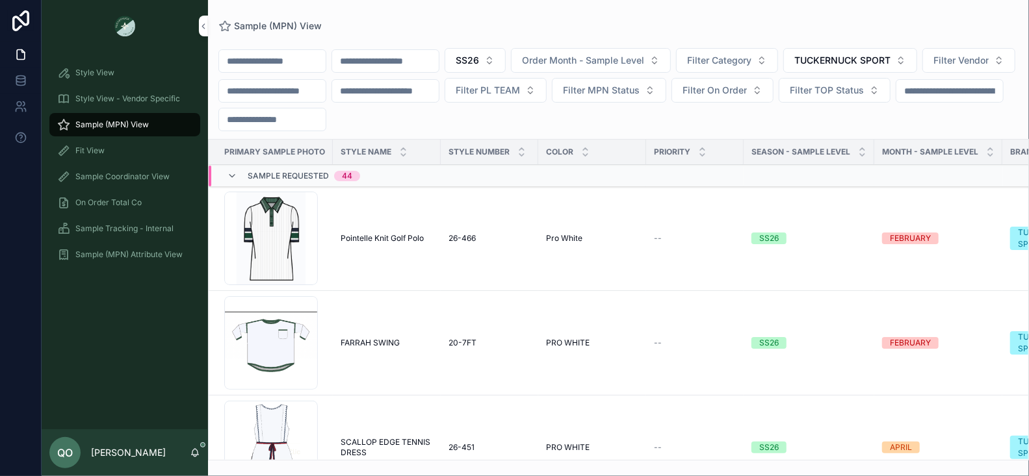  What do you see at coordinates (127, 99) in the screenshot?
I see `span: Style View - Vendor Specific` at bounding box center [127, 99].